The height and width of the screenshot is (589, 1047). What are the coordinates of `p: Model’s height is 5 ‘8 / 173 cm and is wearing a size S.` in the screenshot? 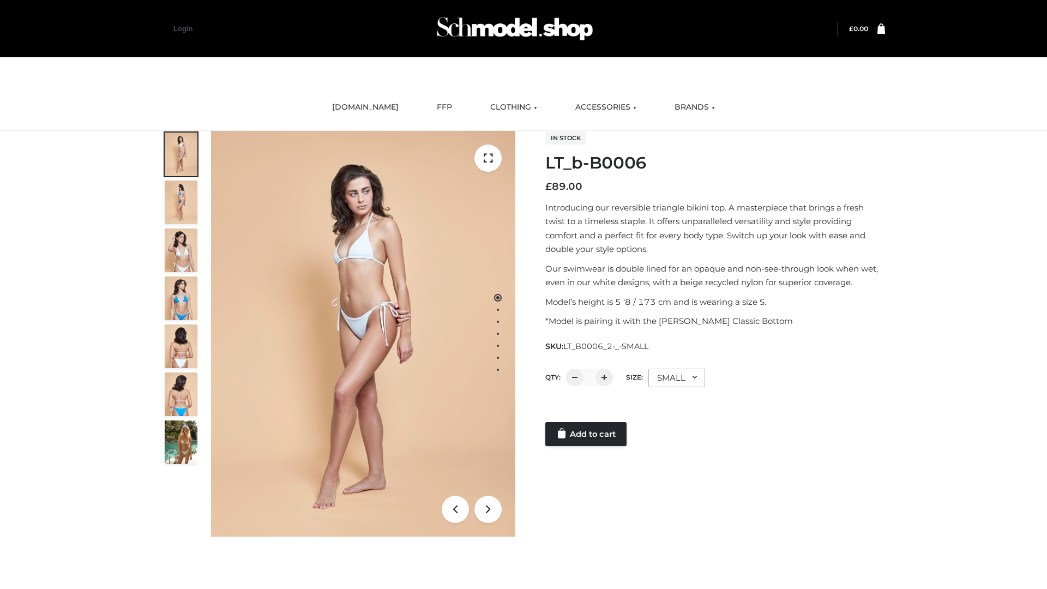 It's located at (715, 302).